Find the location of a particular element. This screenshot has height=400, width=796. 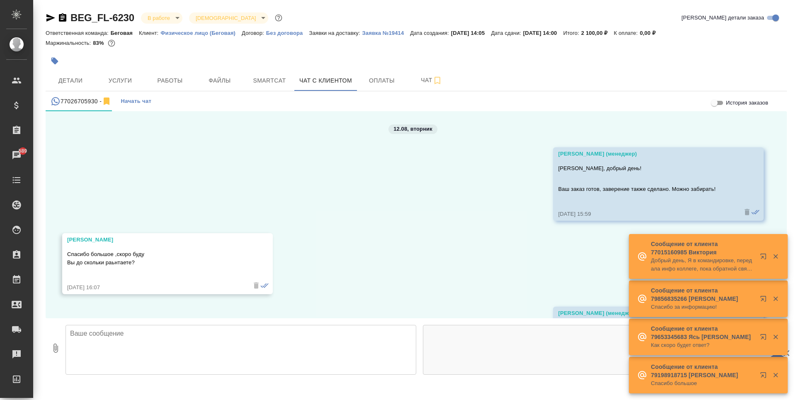

p: Клиент: is located at coordinates (150, 33).